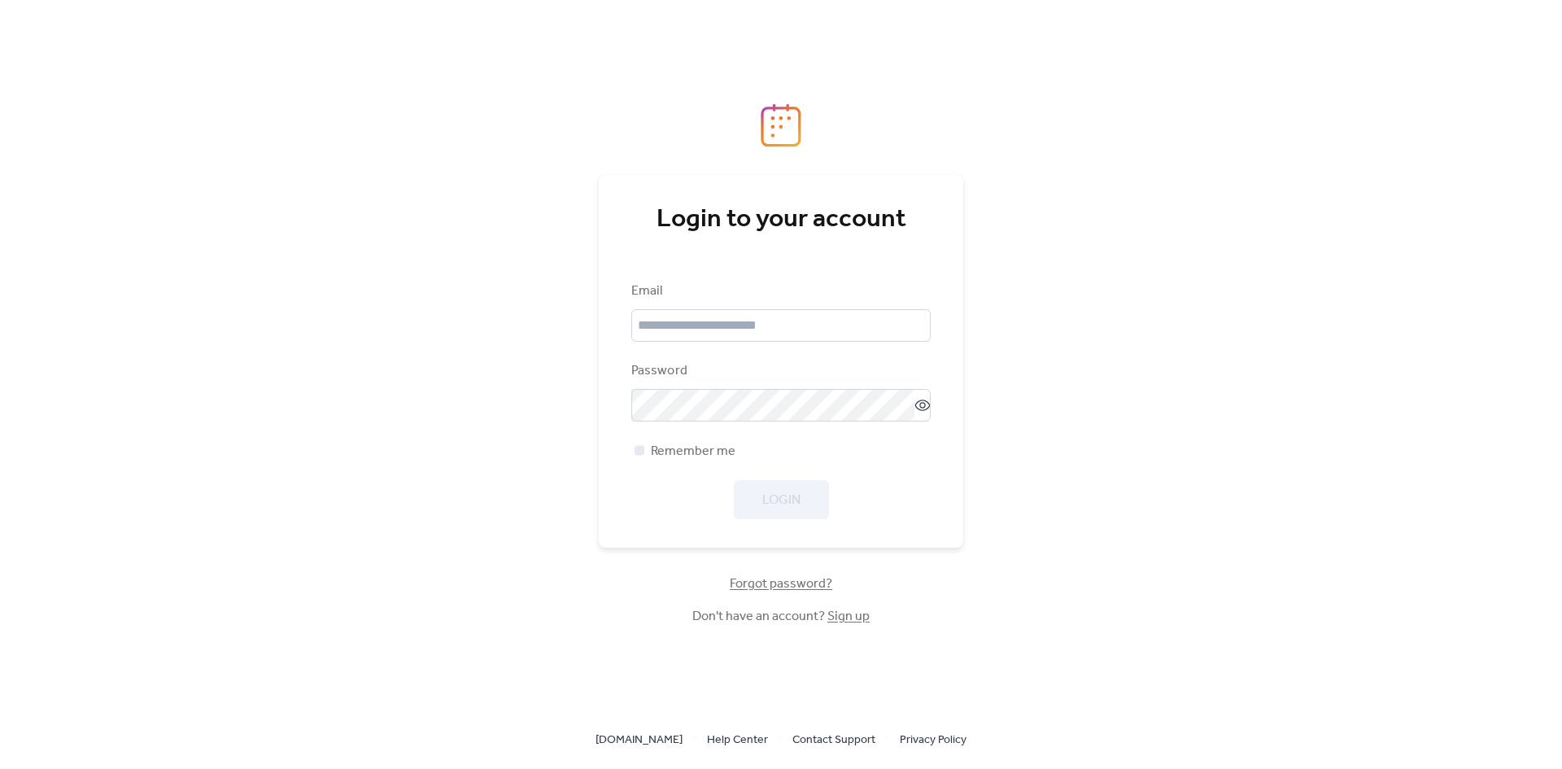  Describe the element at coordinates (933, 740) in the screenshot. I see `span: Privacy Policy` at that location.